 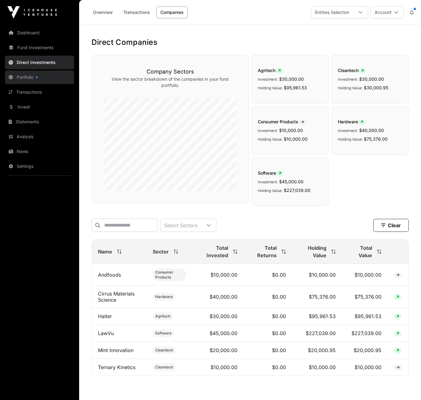 I want to click on div: Entities Selection, so click(x=332, y=12).